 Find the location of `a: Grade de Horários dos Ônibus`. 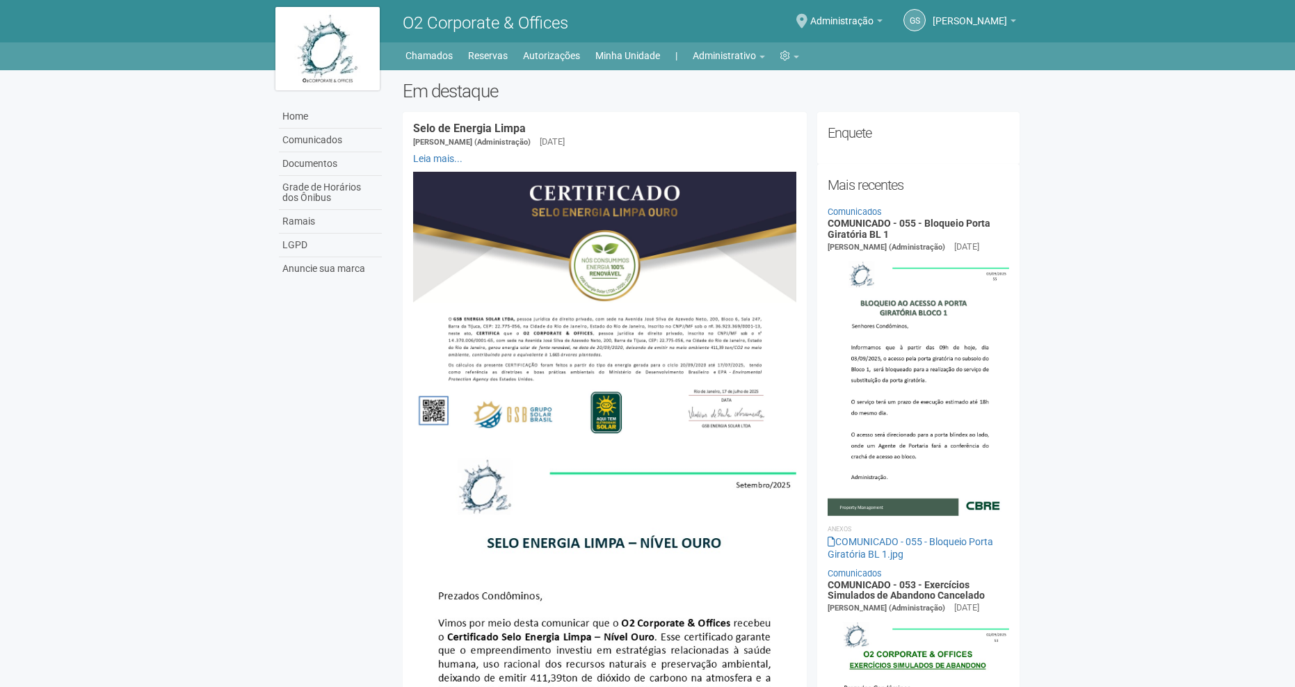

a: Grade de Horários dos Ônibus is located at coordinates (330, 193).